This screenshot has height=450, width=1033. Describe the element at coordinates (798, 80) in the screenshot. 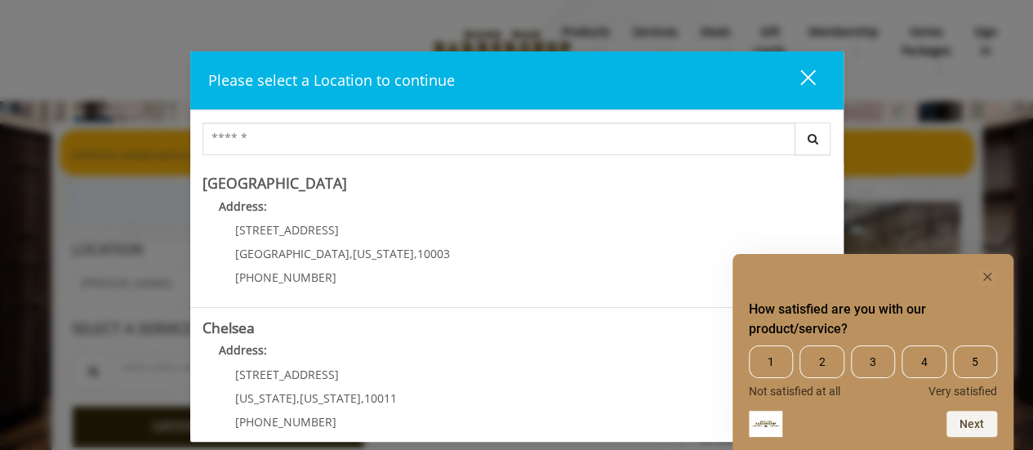

I see `button: close dialog` at that location.